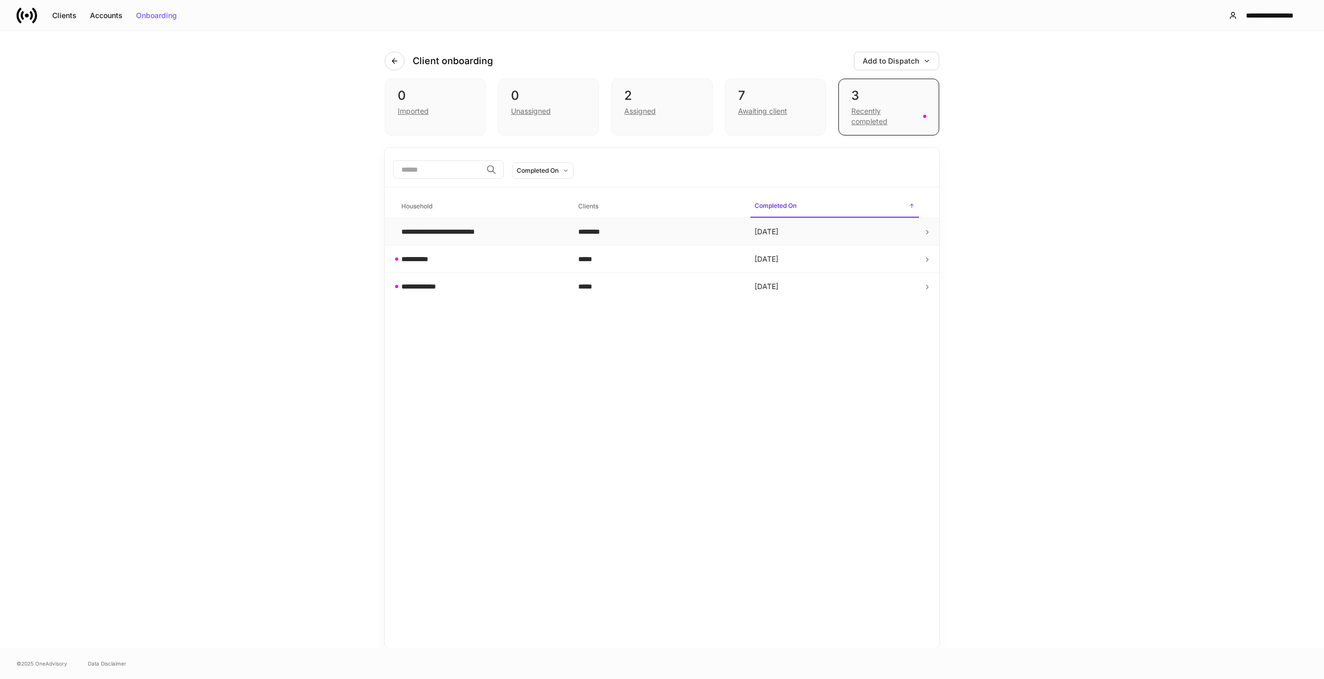 This screenshot has height=679, width=1324. Describe the element at coordinates (888, 96) in the screenshot. I see `div: 3` at that location.